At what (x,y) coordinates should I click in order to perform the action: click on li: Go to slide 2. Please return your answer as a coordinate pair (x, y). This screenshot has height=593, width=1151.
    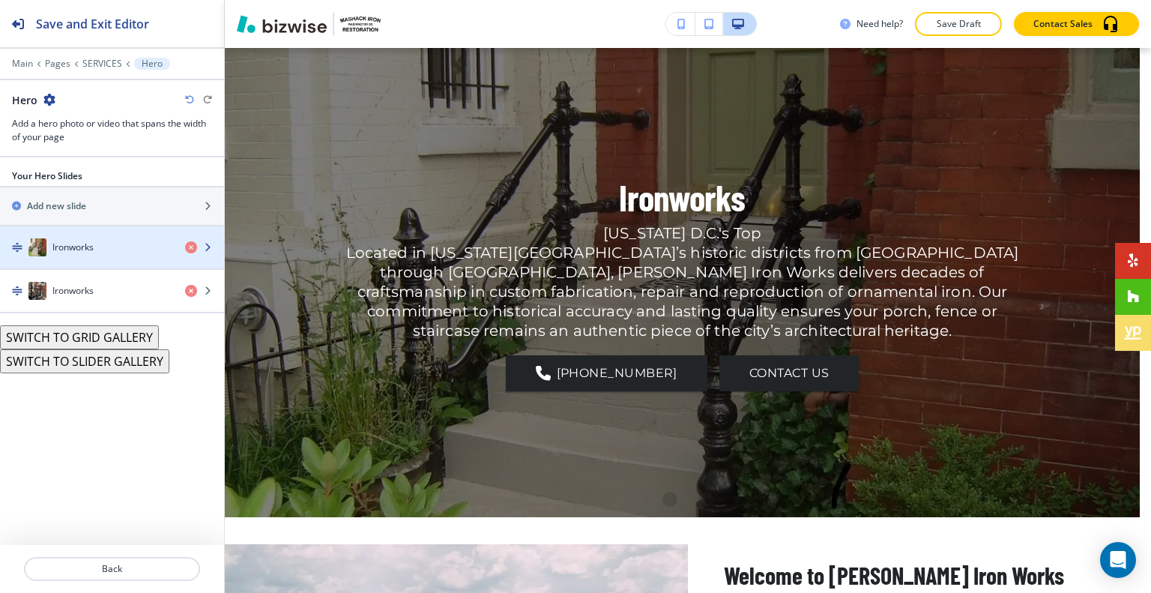
    Looking at the image, I should click on (706, 499).